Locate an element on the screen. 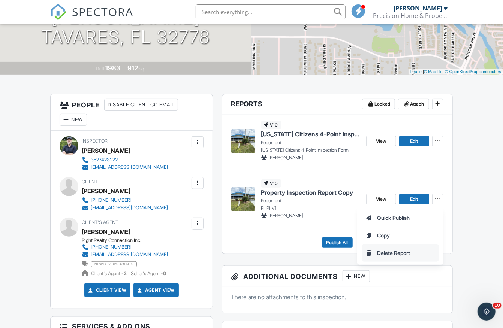 This screenshot has width=503, height=328. span: 10 is located at coordinates (497, 306).